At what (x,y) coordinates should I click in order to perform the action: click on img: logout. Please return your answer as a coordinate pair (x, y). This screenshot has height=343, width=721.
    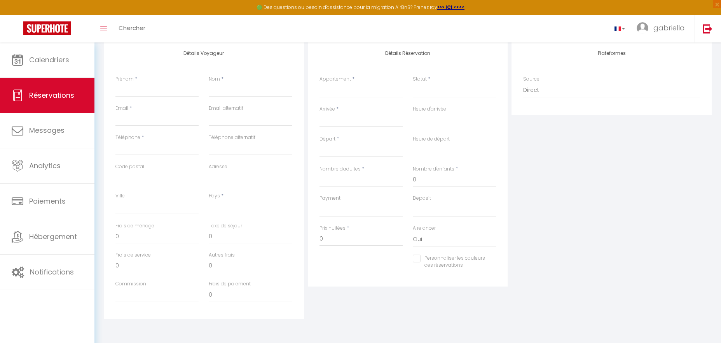
    Looking at the image, I should click on (708, 28).